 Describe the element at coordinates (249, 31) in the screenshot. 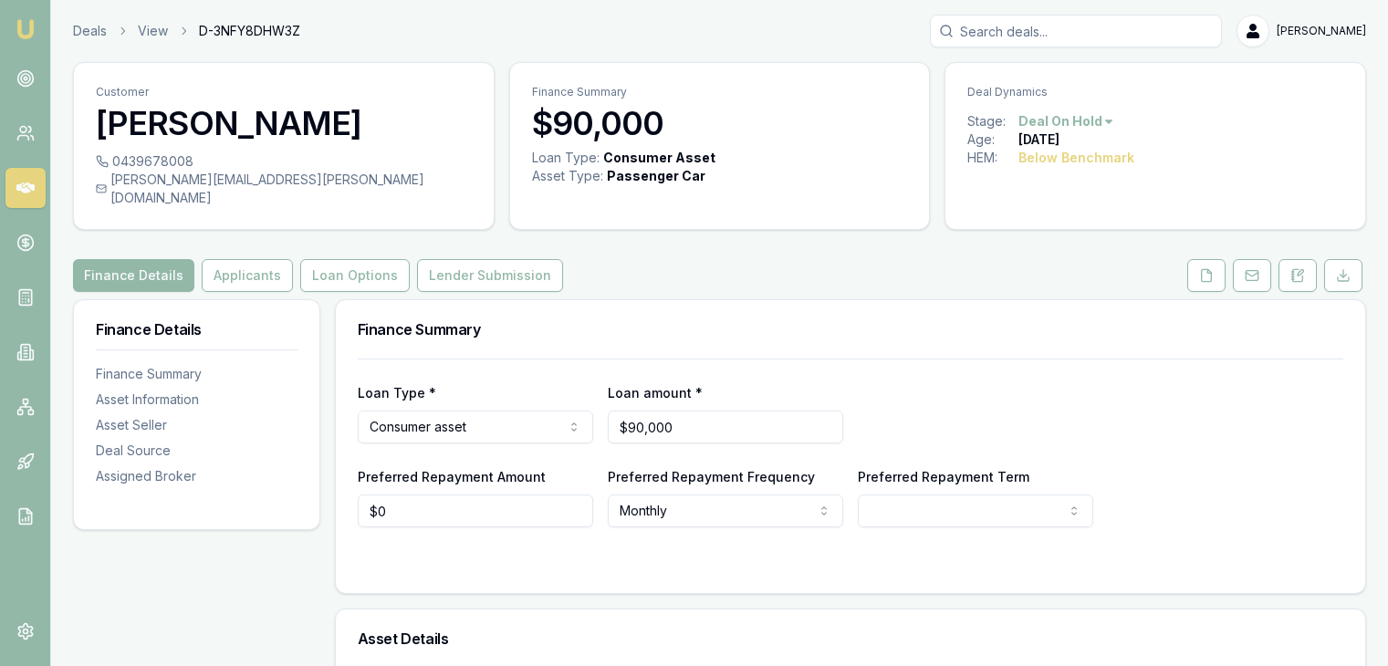

I see `span: D-3NFY8DHW3Z` at that location.